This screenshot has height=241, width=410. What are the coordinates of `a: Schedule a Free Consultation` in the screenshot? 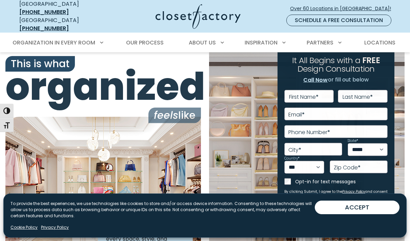 It's located at (339, 20).